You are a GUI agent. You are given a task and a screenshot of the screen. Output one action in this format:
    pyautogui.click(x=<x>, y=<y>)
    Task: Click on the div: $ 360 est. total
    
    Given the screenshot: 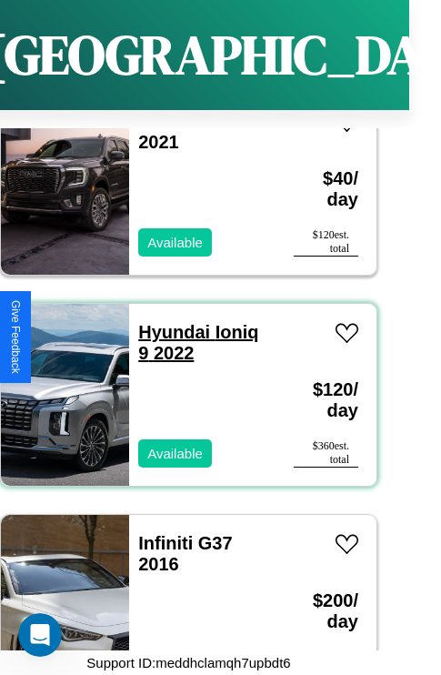 What is the action you would take?
    pyautogui.click(x=326, y=453)
    